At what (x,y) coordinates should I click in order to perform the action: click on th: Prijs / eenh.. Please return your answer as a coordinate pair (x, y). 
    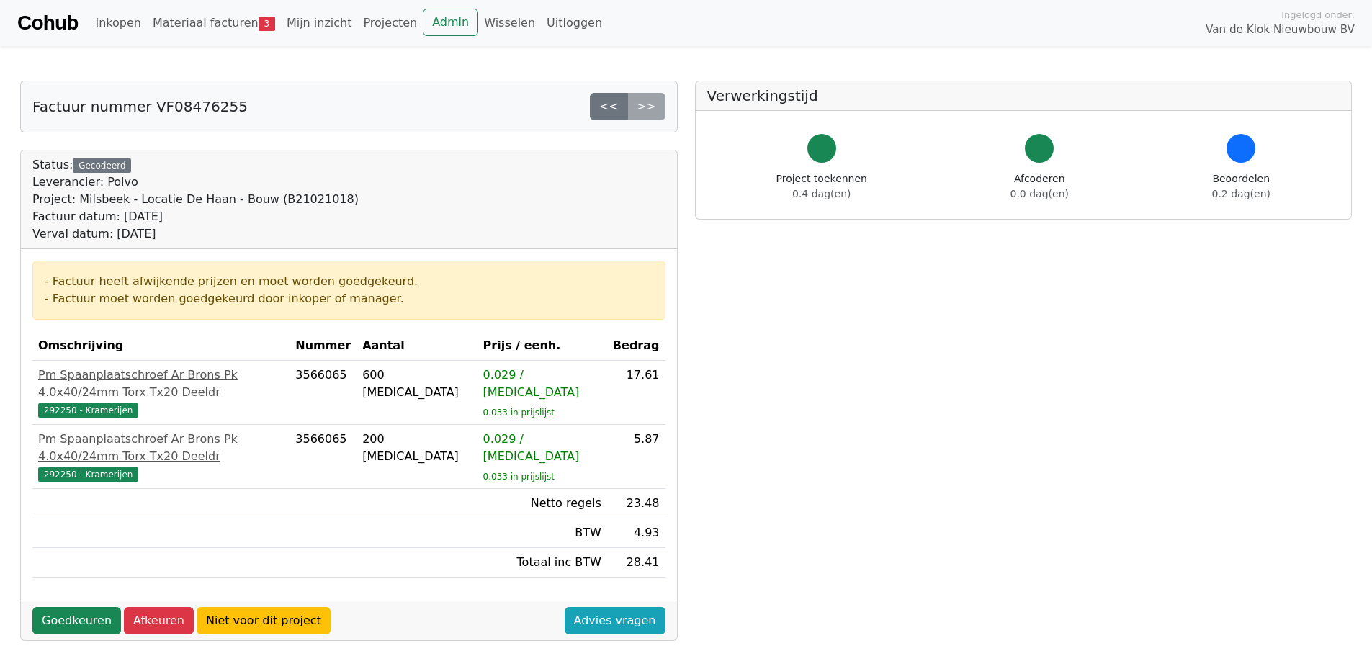
    Looking at the image, I should click on (542, 346).